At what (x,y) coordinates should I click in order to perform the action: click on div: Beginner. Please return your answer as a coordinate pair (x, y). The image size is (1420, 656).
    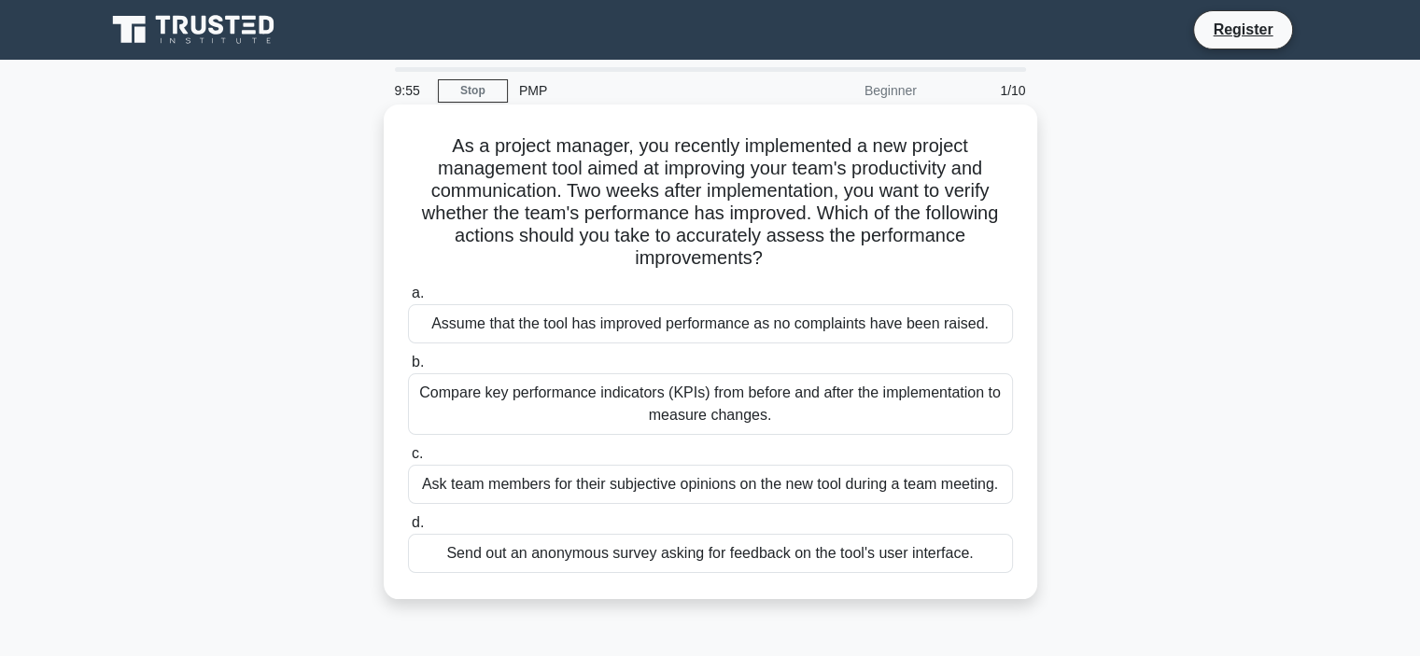
    Looking at the image, I should click on (846, 91).